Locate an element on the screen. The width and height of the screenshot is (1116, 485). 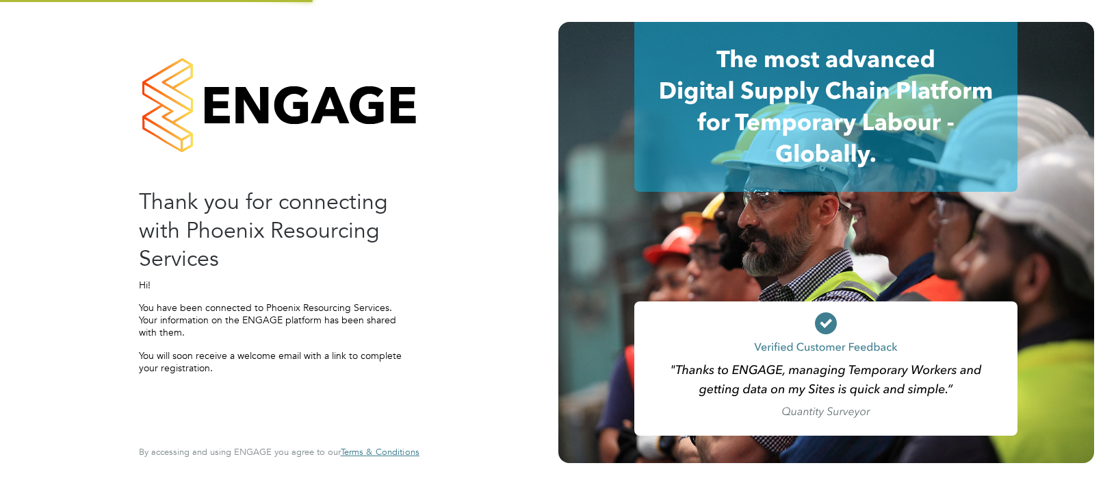
p: Hi! is located at coordinates (272, 285).